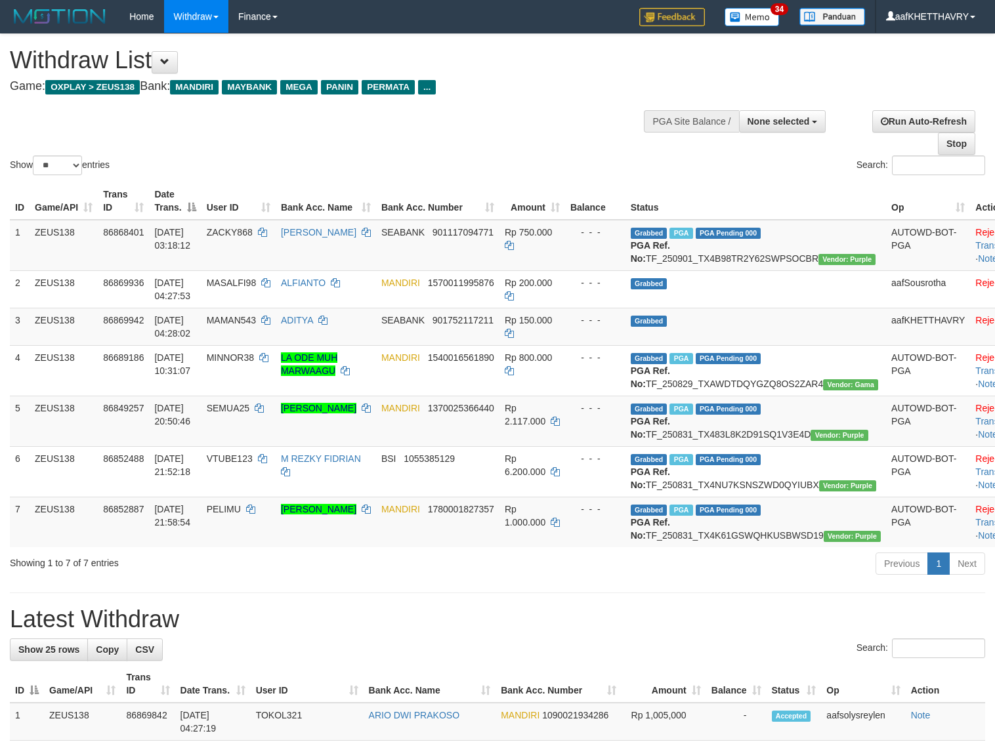  Describe the element at coordinates (20, 201) in the screenshot. I see `th: ID` at that location.